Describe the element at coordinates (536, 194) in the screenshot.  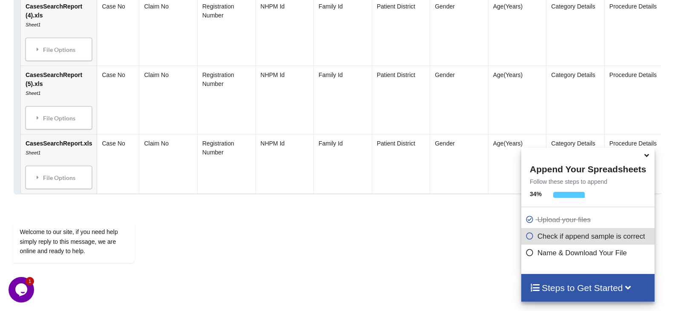
I see `b: 34 %` at that location.